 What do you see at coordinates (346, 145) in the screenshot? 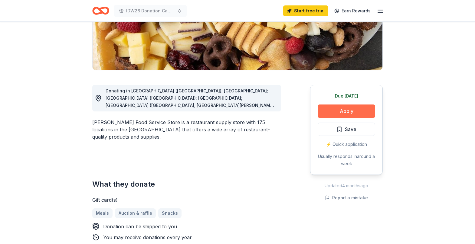
I see `div: ⚡️ Quick application` at bounding box center [346, 145].